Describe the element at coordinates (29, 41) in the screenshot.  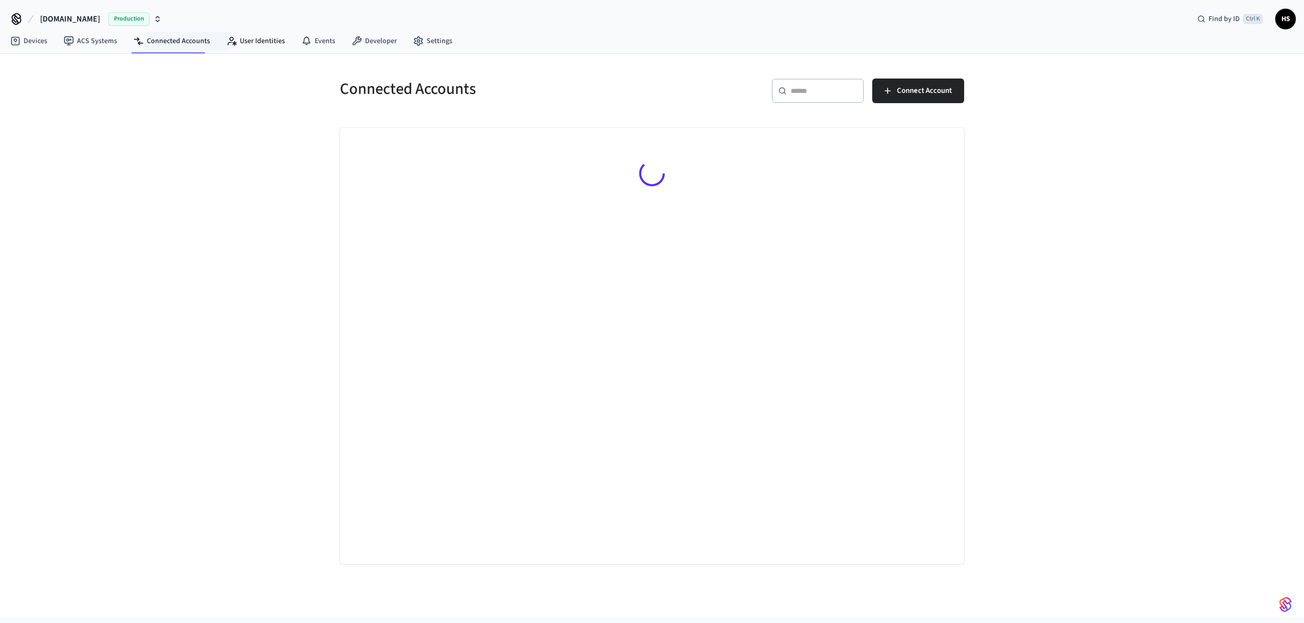
I see `a: Devices` at that location.